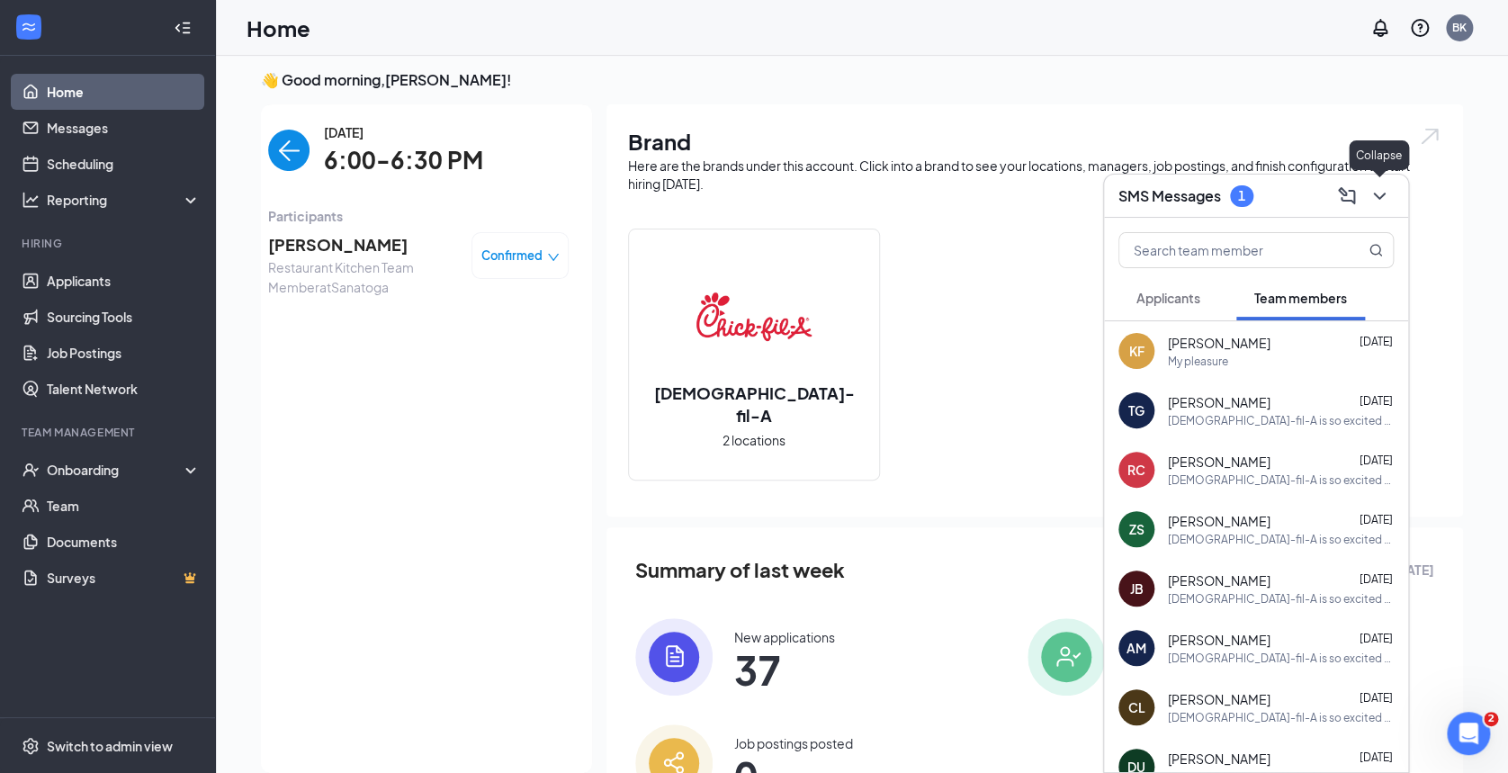 The width and height of the screenshot is (1508, 773). Describe the element at coordinates (123, 317) in the screenshot. I see `a: Sourcing Tools` at that location.